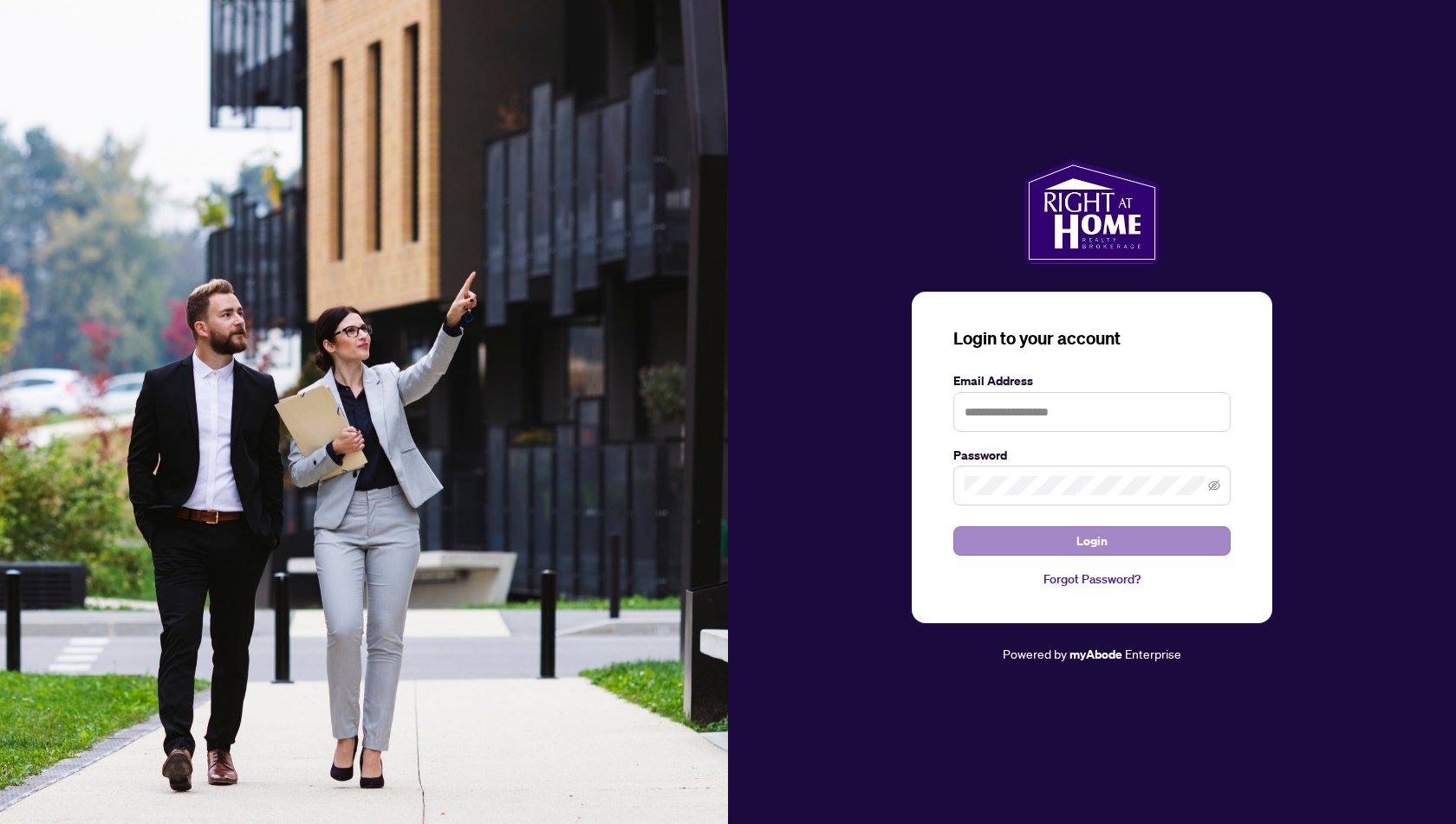  What do you see at coordinates (1214, 486) in the screenshot?
I see `span: eye-invisible` at bounding box center [1214, 486].